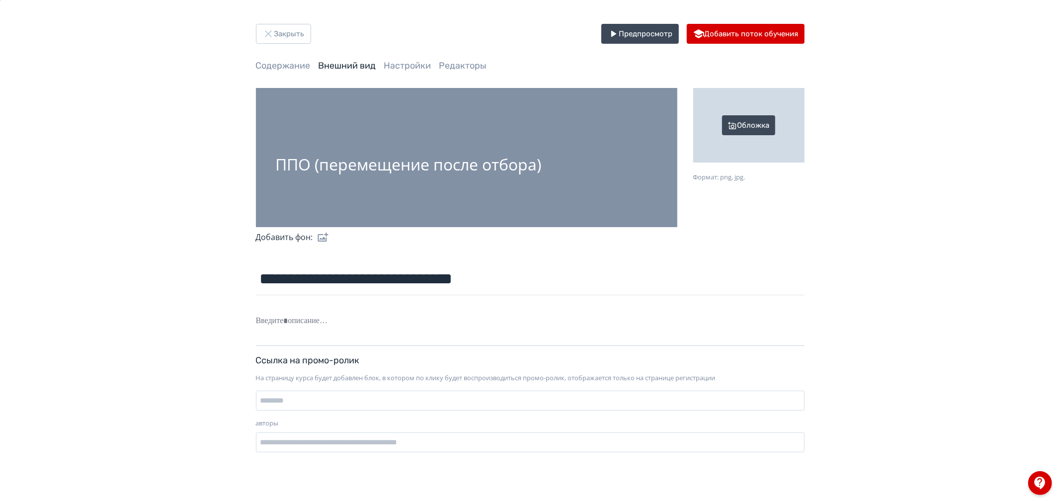 The width and height of the screenshot is (1060, 503). Describe the element at coordinates (407, 66) in the screenshot. I see `a: Настройки` at that location.